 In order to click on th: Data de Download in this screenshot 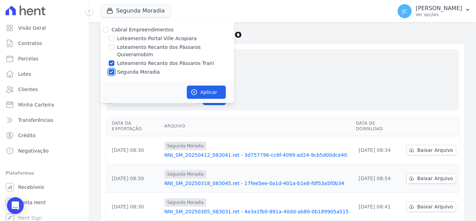, I will do `click(378, 126)`.